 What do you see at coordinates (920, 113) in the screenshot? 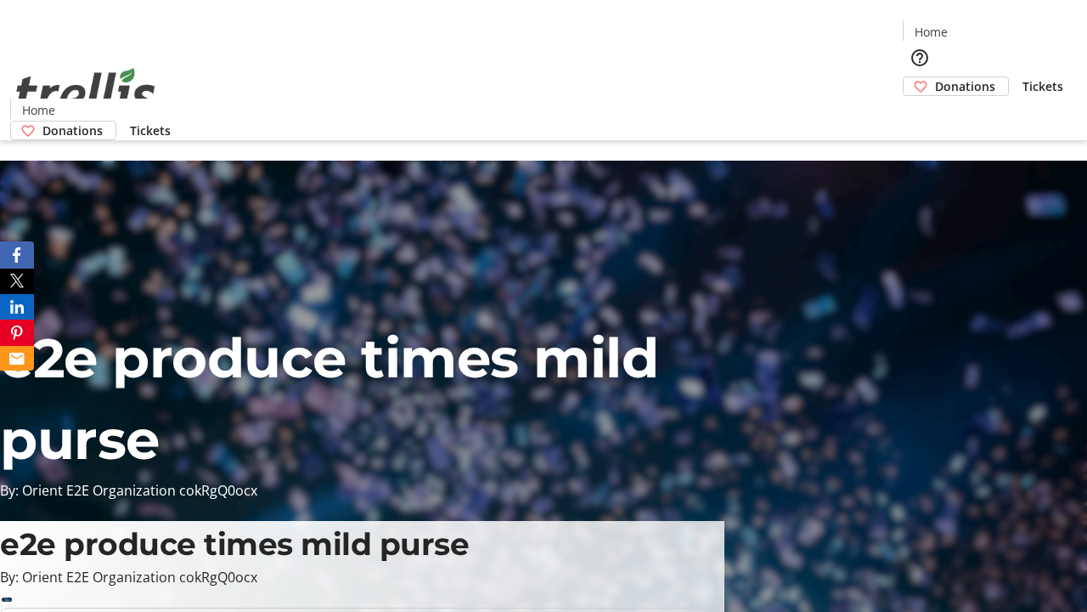
I see `button: Cart` at bounding box center [920, 113].